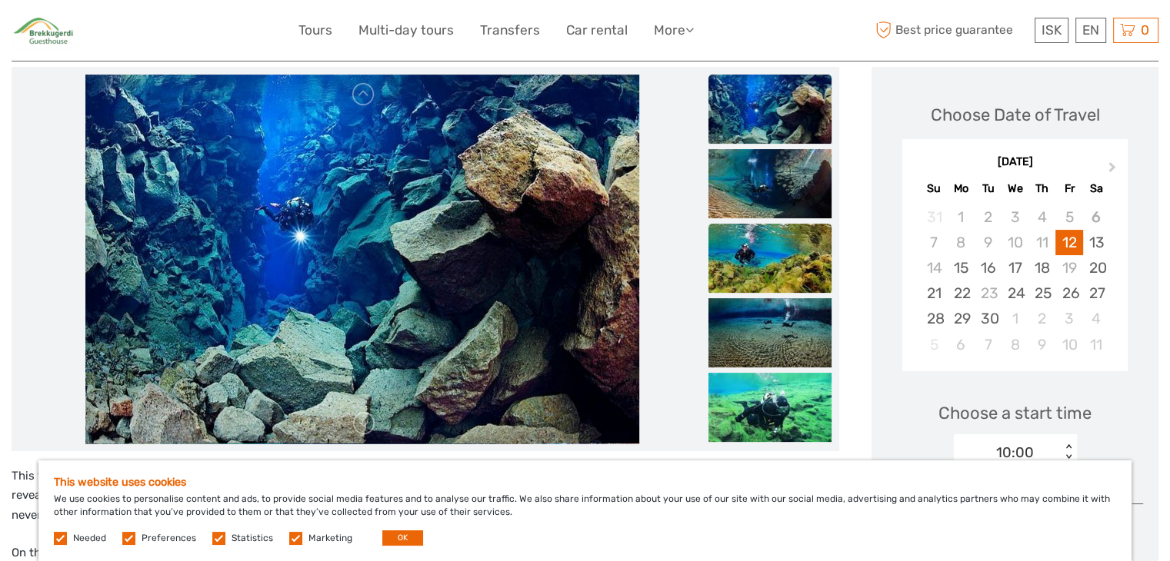 The height and width of the screenshot is (561, 1170). Describe the element at coordinates (933, 188) in the screenshot. I see `div: Su` at that location.